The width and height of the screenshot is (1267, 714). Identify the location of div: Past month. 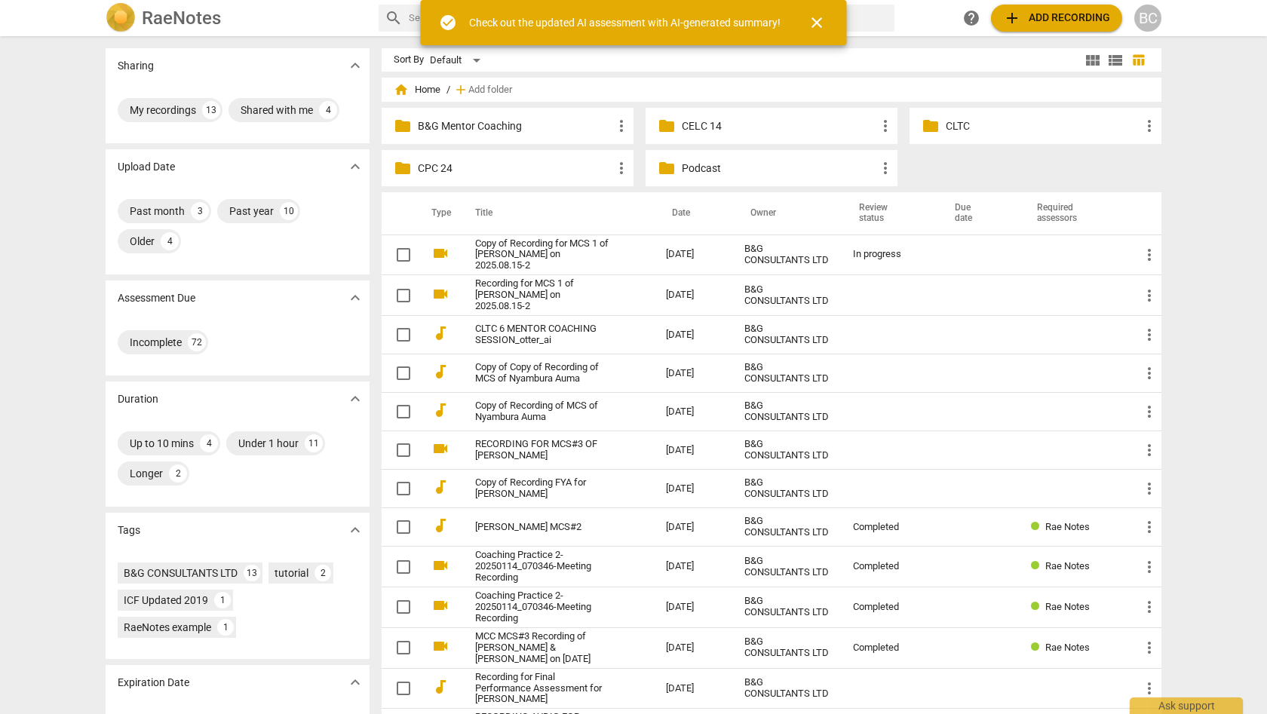
(157, 211).